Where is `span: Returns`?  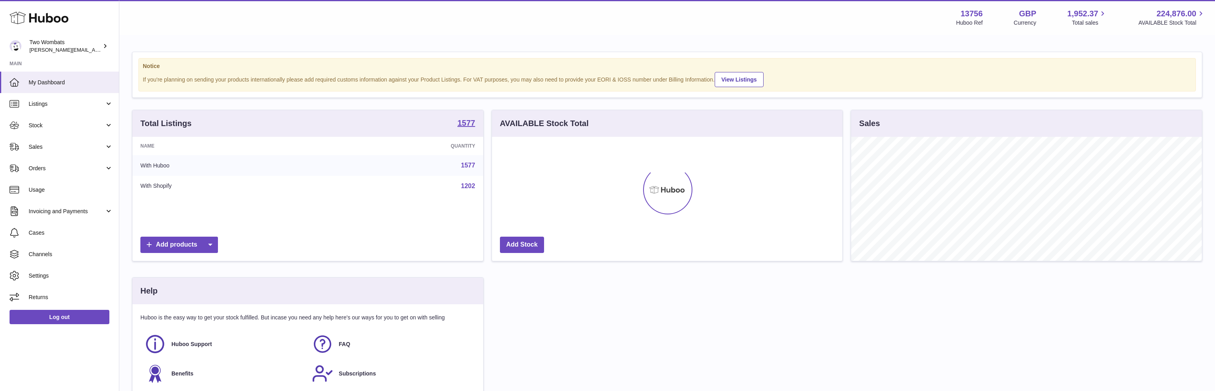 span: Returns is located at coordinates (71, 297).